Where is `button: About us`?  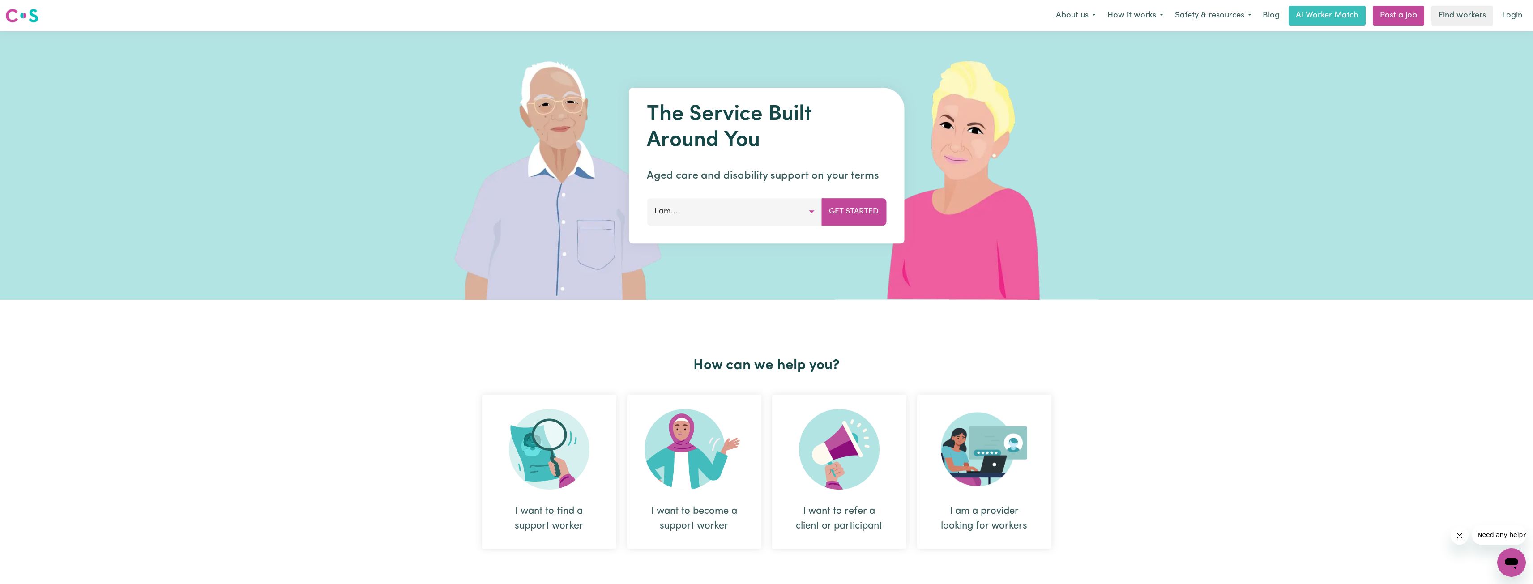 button: About us is located at coordinates (1075, 16).